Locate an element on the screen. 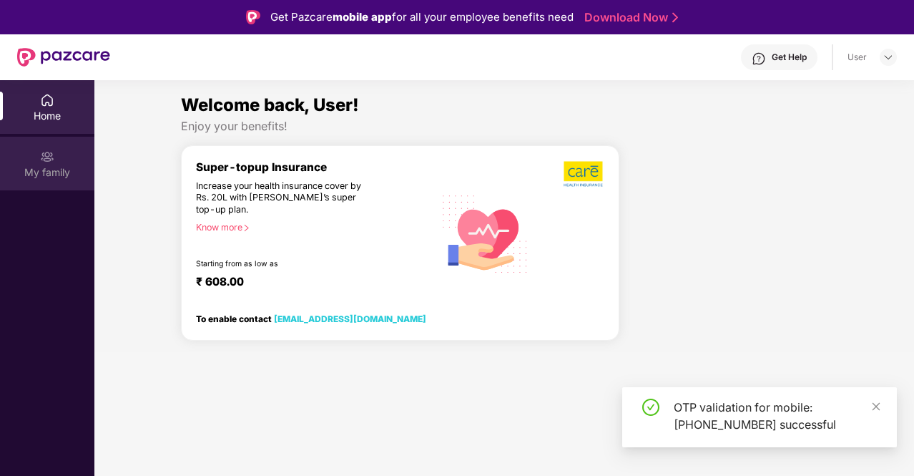 Image resolution: width=914 pixels, height=476 pixels. img: Logo is located at coordinates (253, 17).